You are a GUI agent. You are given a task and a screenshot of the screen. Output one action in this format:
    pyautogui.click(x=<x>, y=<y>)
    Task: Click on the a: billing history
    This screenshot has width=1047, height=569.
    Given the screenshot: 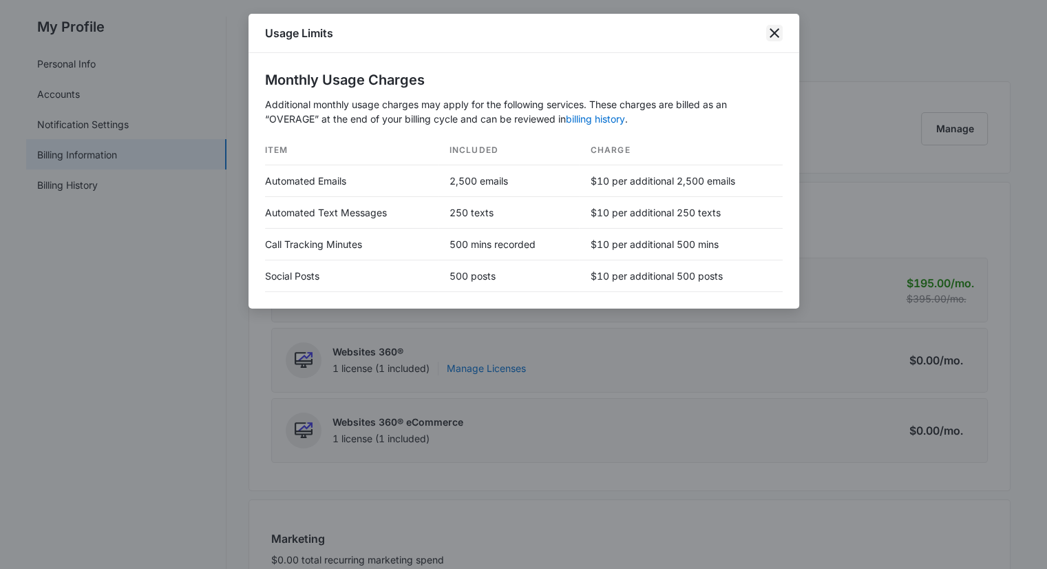 What is the action you would take?
    pyautogui.click(x=596, y=118)
    